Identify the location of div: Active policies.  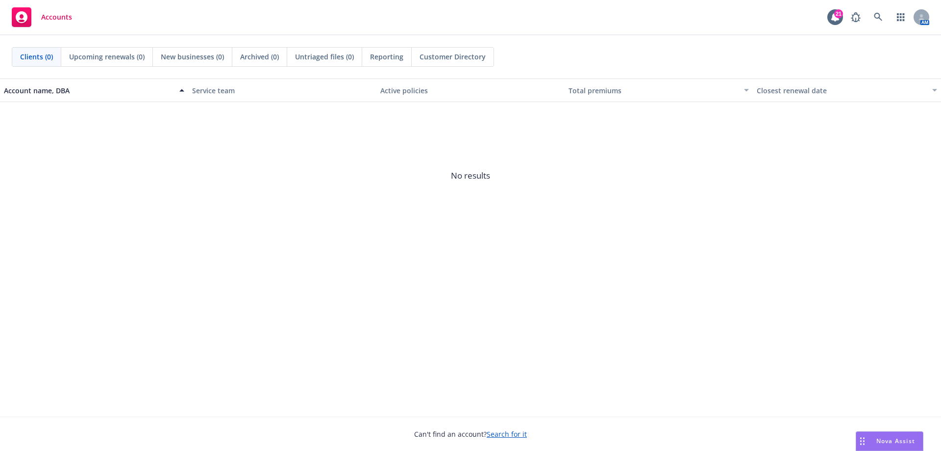
(471, 90).